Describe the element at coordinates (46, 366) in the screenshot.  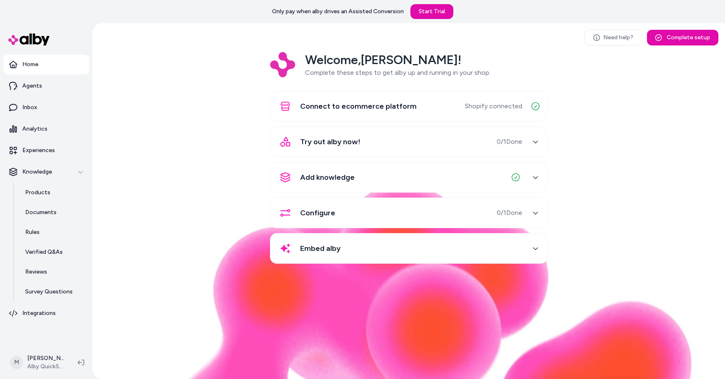
I see `span: Alby QuickStart Store` at that location.